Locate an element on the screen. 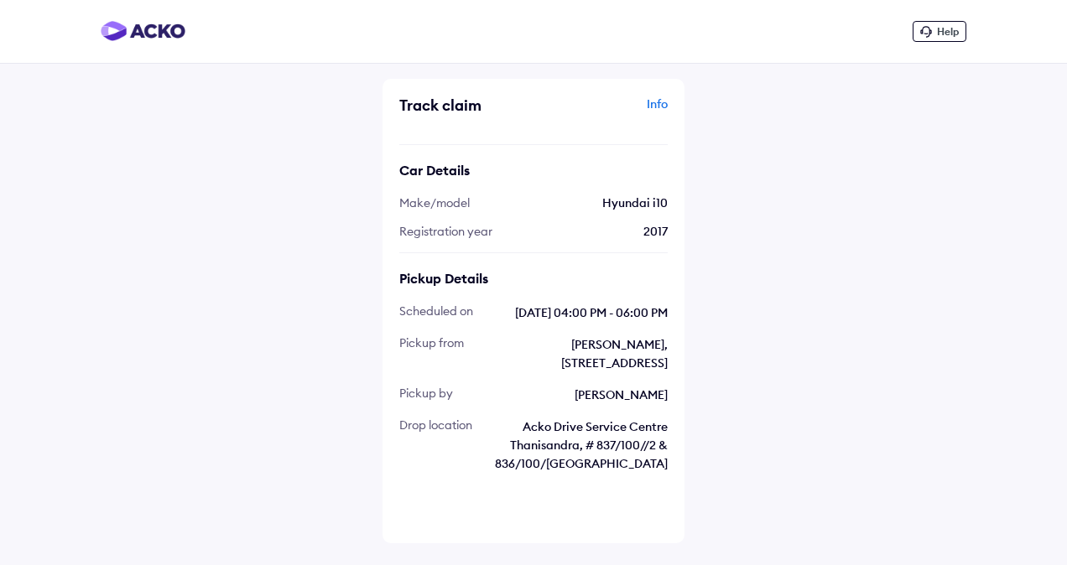 The height and width of the screenshot is (565, 1067). span: Hyundai i10 is located at coordinates (635, 203).